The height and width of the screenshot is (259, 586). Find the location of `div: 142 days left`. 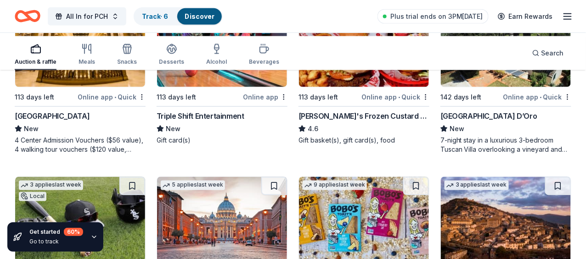

div: 142 days left is located at coordinates (461, 97).